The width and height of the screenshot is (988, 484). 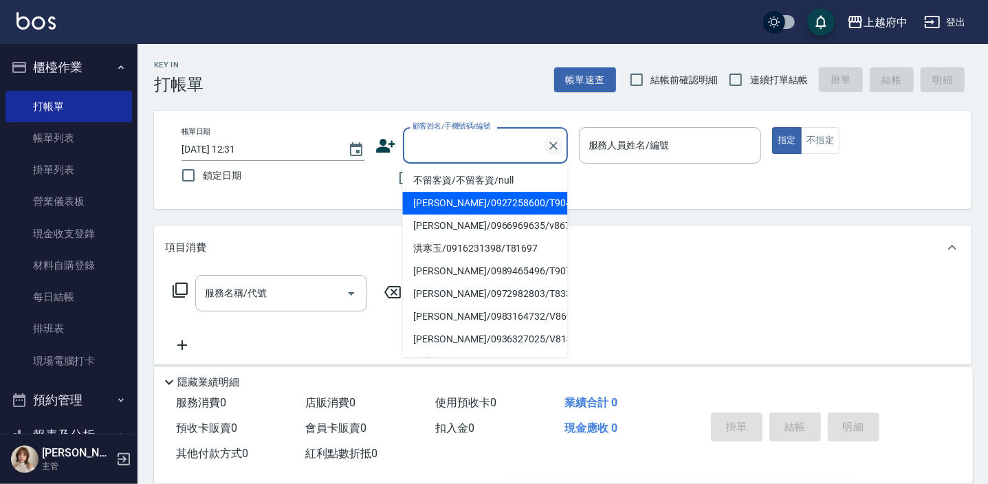 What do you see at coordinates (485, 362) in the screenshot?
I see `li: 王議德/0930780102/T81661` at bounding box center [485, 362].